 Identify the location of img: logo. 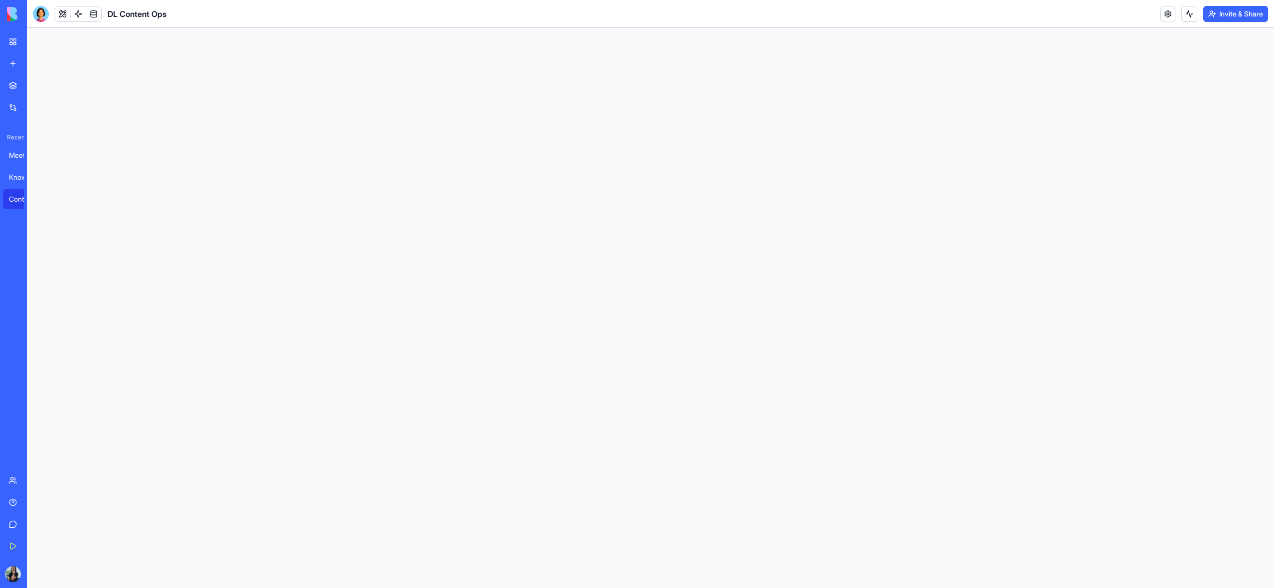
(38, 14).